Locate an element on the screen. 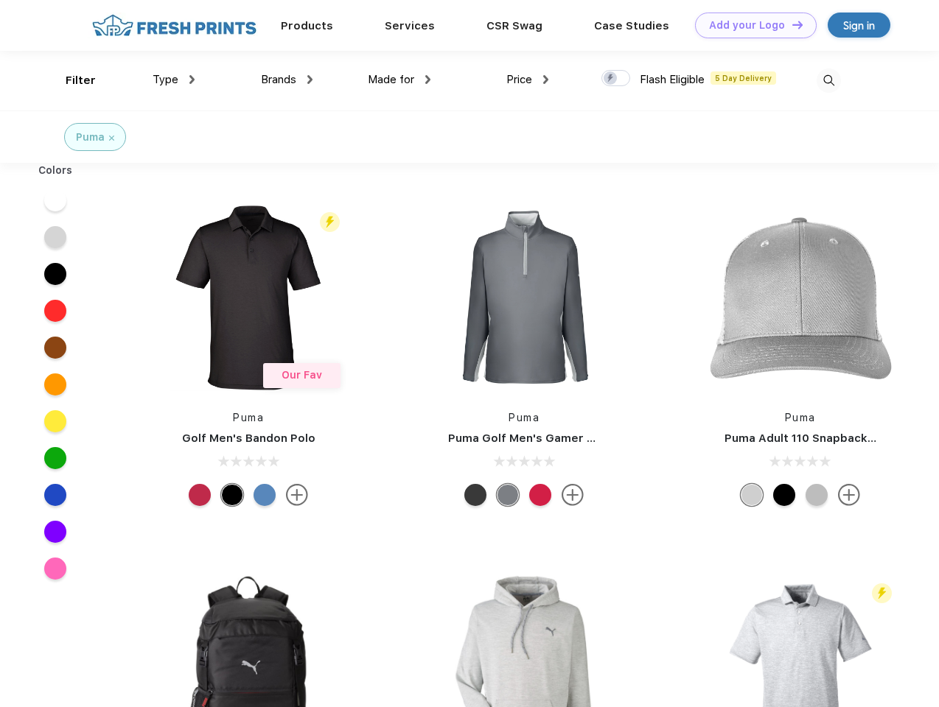  span: Brands is located at coordinates (279, 80).